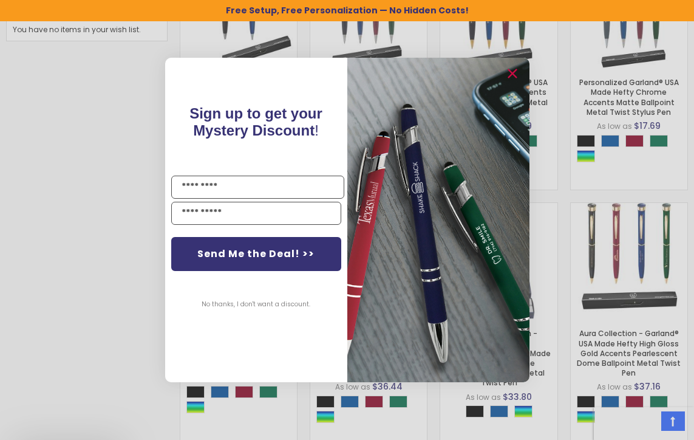 Image resolution: width=694 pixels, height=440 pixels. I want to click on button: Send Me the Deal! >>, so click(256, 254).